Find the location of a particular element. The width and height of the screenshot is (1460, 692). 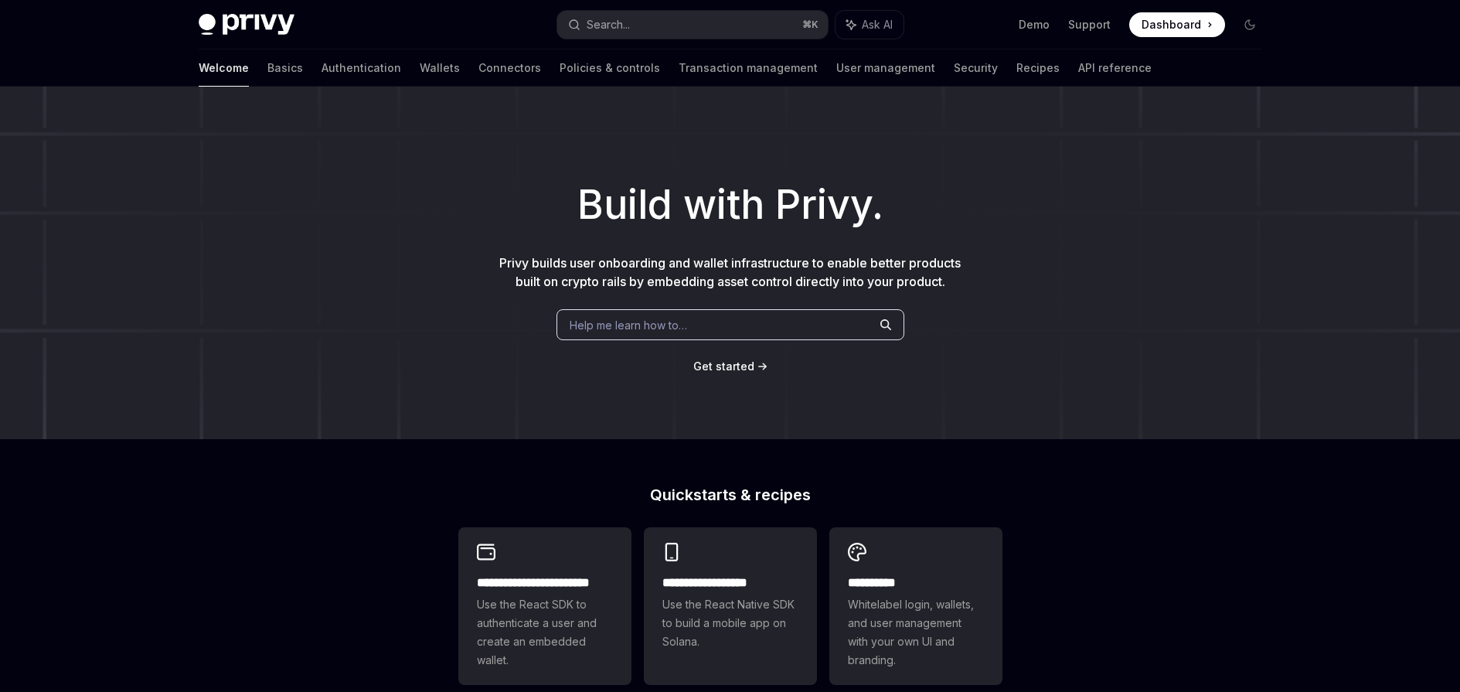

span: Help me learn how to… is located at coordinates (628, 325).